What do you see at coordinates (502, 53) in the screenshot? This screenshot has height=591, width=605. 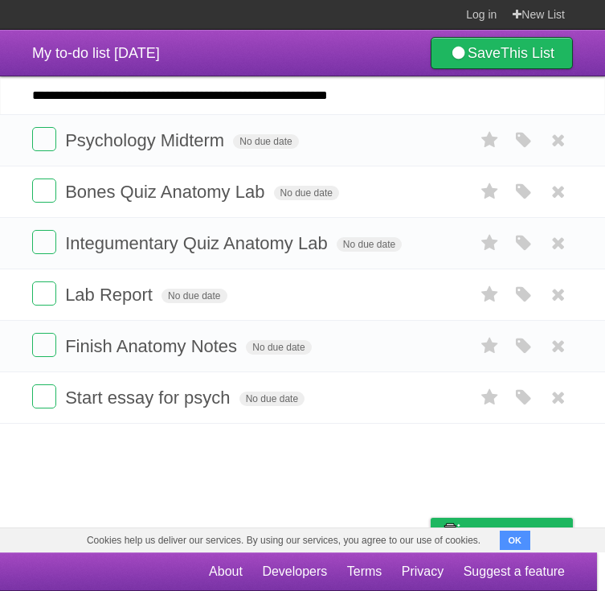 I see `a: SaveThis List` at bounding box center [502, 53].